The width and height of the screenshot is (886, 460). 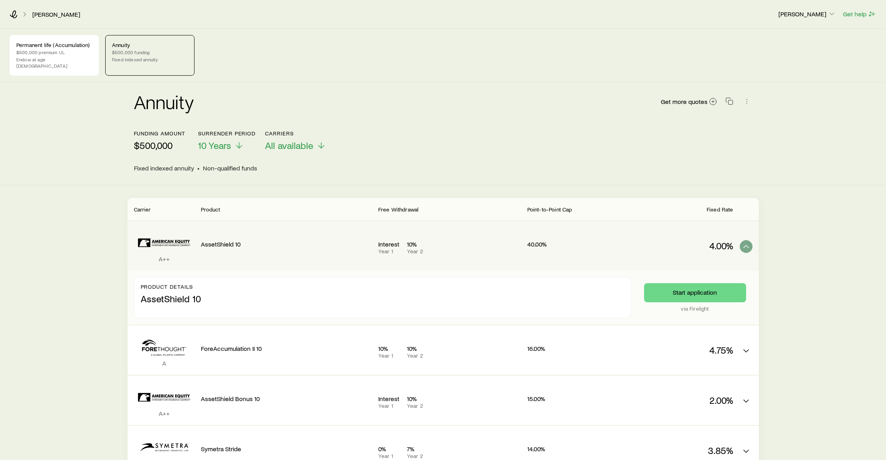 What do you see at coordinates (286, 399) in the screenshot?
I see `p: AssetShield Bonus 10` at bounding box center [286, 399].